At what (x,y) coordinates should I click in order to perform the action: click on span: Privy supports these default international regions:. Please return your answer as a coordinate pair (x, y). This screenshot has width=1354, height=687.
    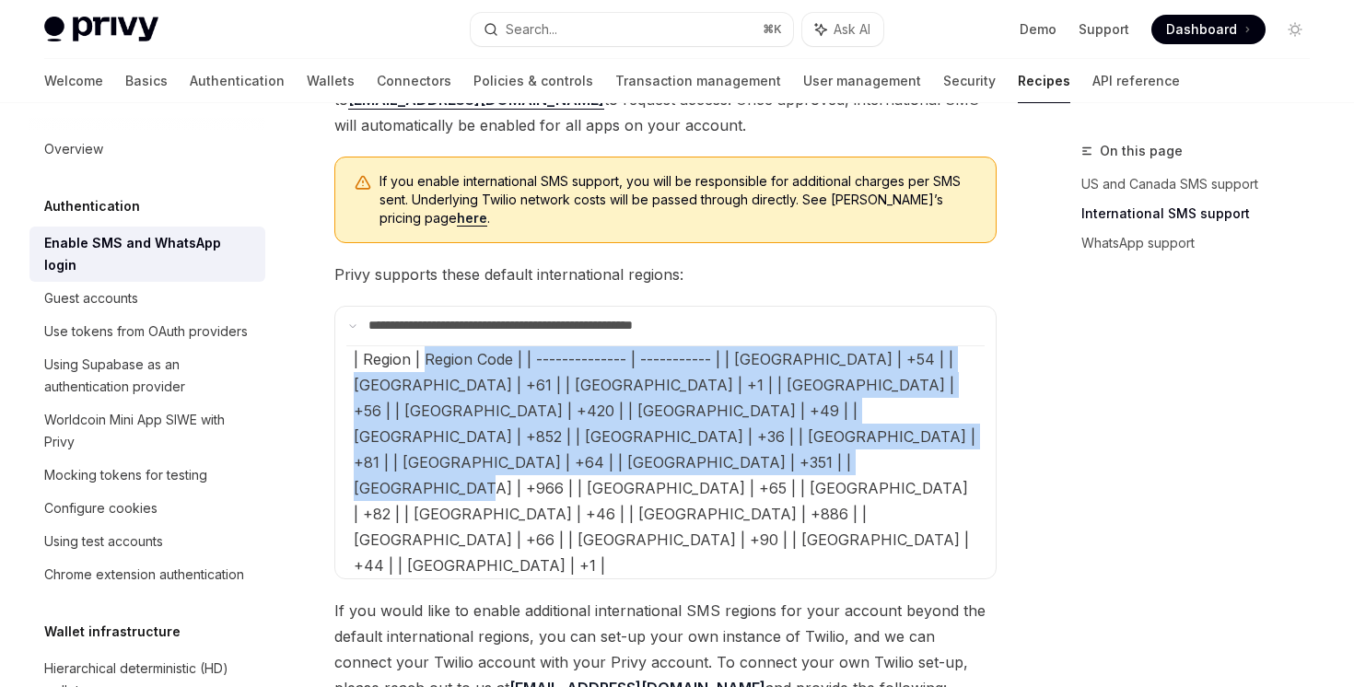
    Looking at the image, I should click on (665, 274).